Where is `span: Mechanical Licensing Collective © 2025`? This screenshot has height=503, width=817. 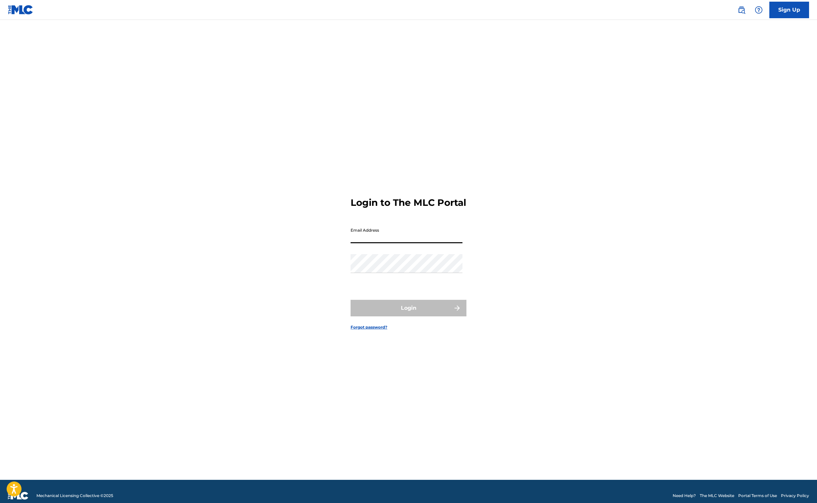 span: Mechanical Licensing Collective © 2025 is located at coordinates (75, 496).